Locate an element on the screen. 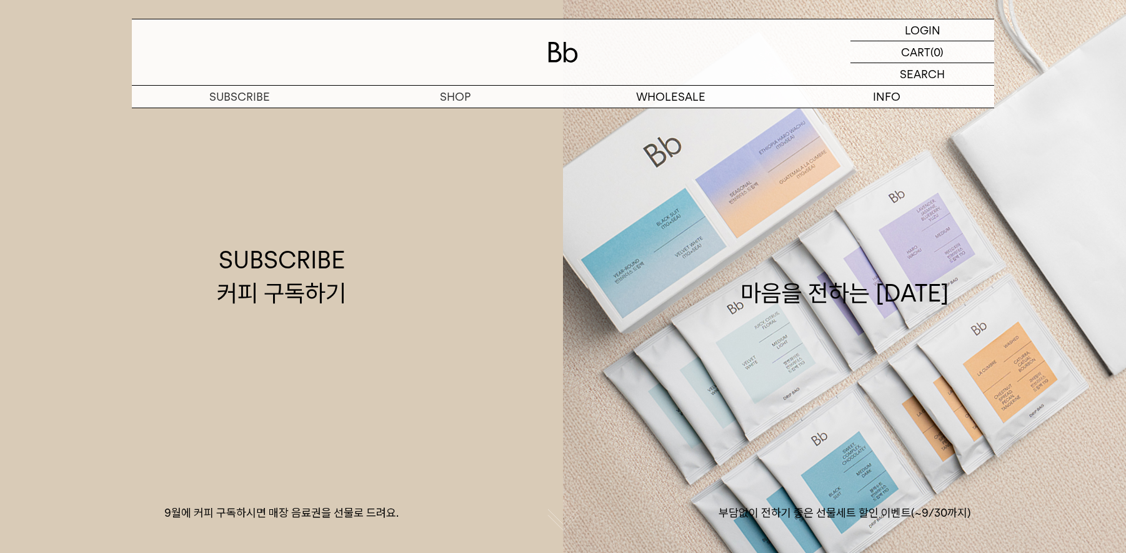  p: CART is located at coordinates (916, 52).